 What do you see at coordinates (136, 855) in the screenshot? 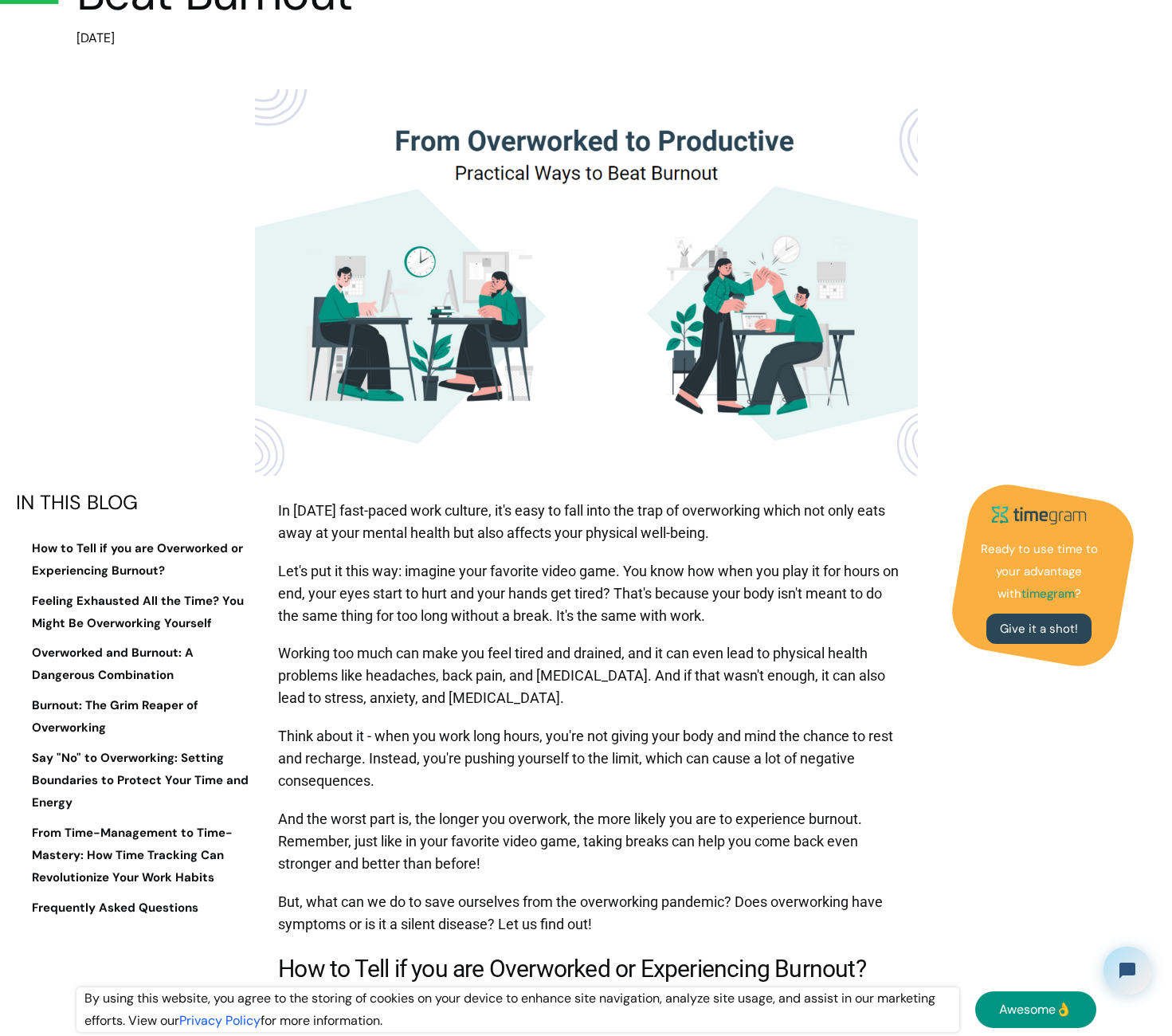
I see `a: From Time-Management to Time-Mastery: How Time Tracking Can Revolutionize Your Work Habits` at bounding box center [136, 855].